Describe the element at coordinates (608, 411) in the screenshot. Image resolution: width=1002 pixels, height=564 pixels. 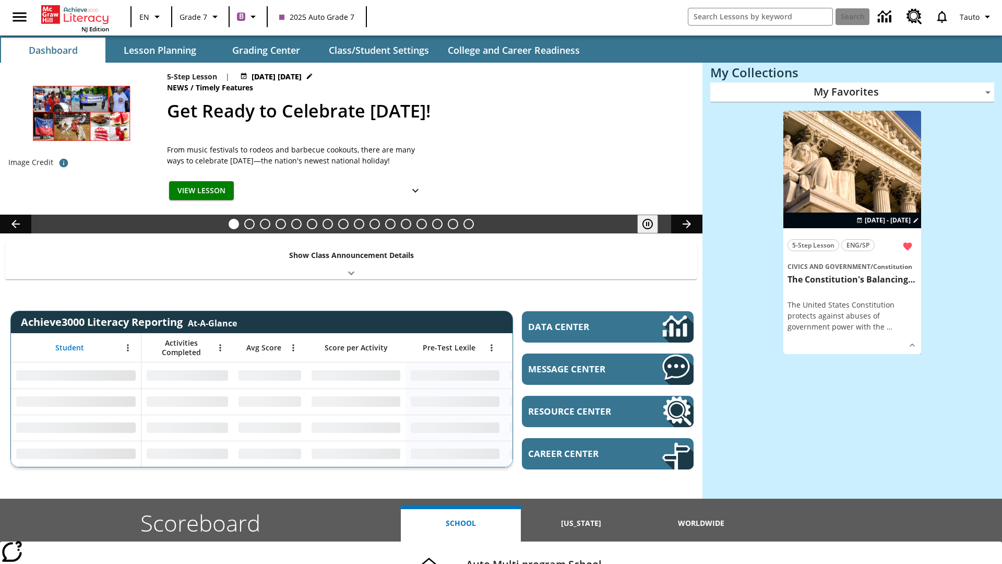
I see `a: Resource Center, Will open in new tab` at that location.